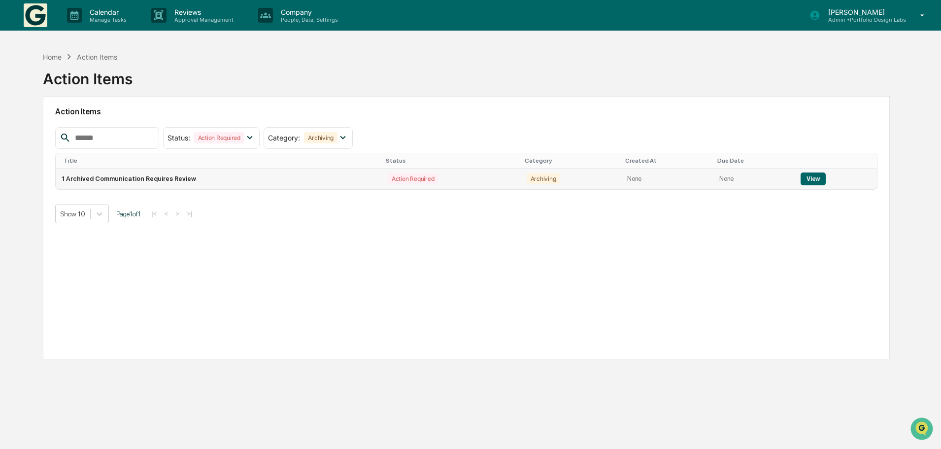 The image size is (941, 449). Describe the element at coordinates (35, 15) in the screenshot. I see `img: logo` at that location.